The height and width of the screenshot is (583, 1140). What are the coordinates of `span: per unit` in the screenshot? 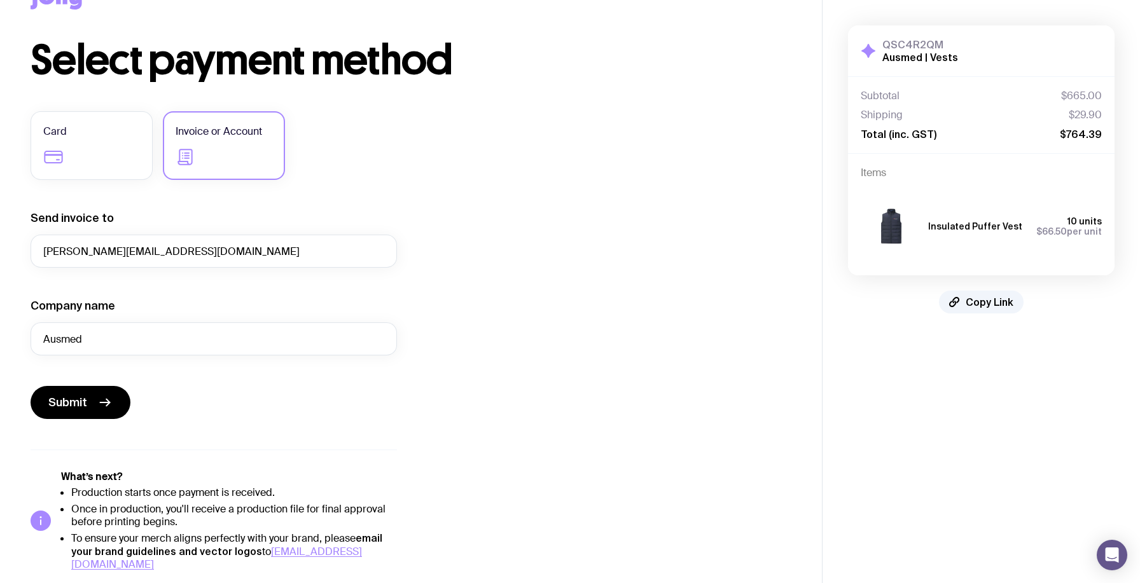 It's located at (1068, 231).